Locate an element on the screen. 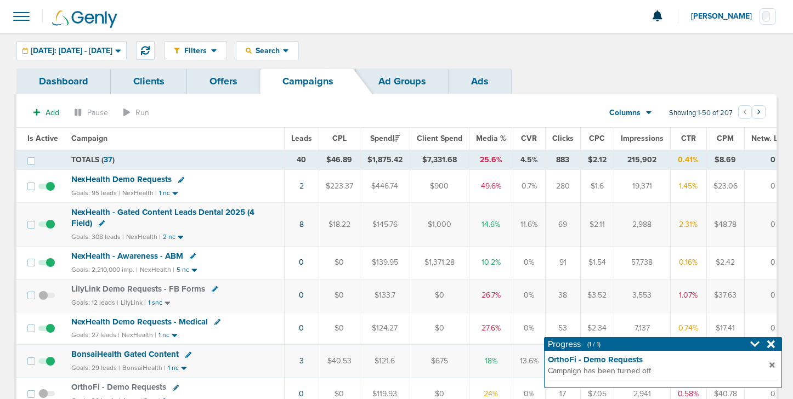  span: Showing 1-50 of 207 is located at coordinates (701, 113).